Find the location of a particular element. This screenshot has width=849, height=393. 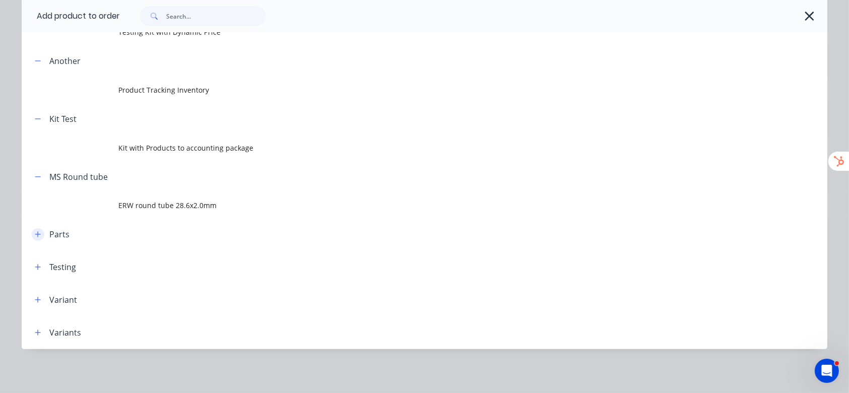

div: Parts is located at coordinates (59, 234).